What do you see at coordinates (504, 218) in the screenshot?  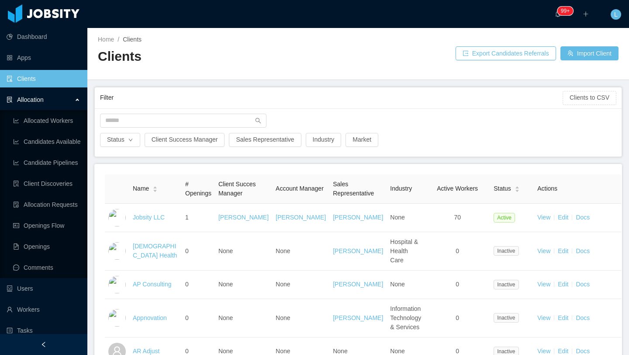 I see `span: Active` at bounding box center [504, 218].